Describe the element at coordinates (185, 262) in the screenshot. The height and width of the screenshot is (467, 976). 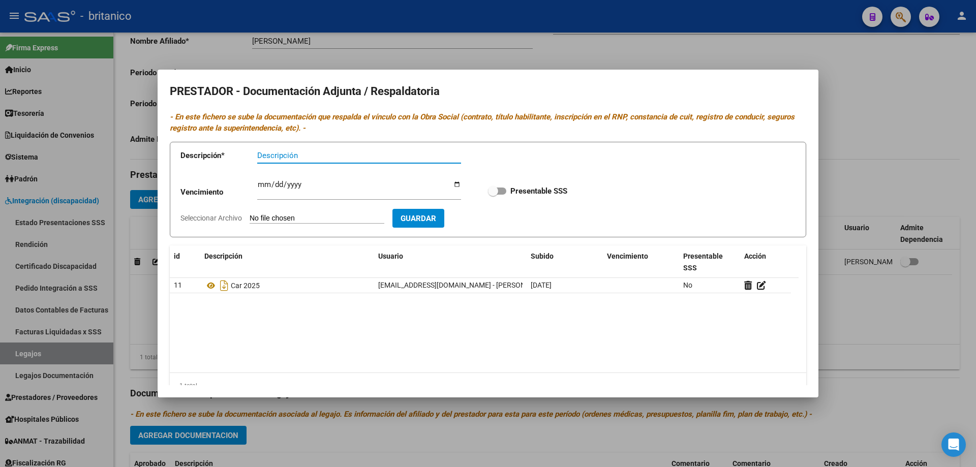
I see `datatable-header-cell: id` at that location.